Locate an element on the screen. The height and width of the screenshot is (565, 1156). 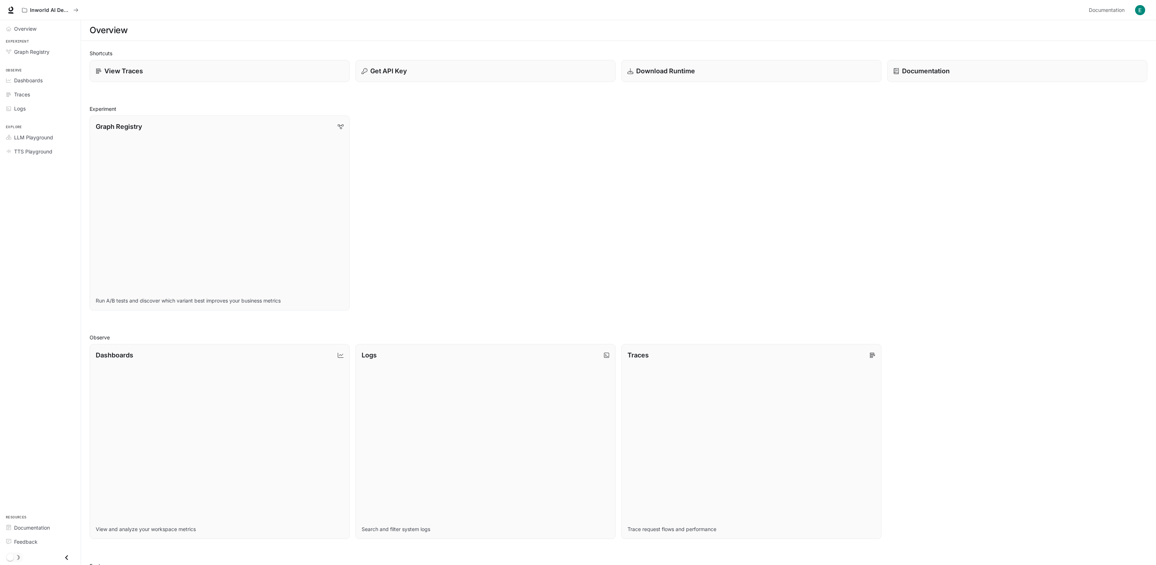
h1: Overview is located at coordinates (108, 30).